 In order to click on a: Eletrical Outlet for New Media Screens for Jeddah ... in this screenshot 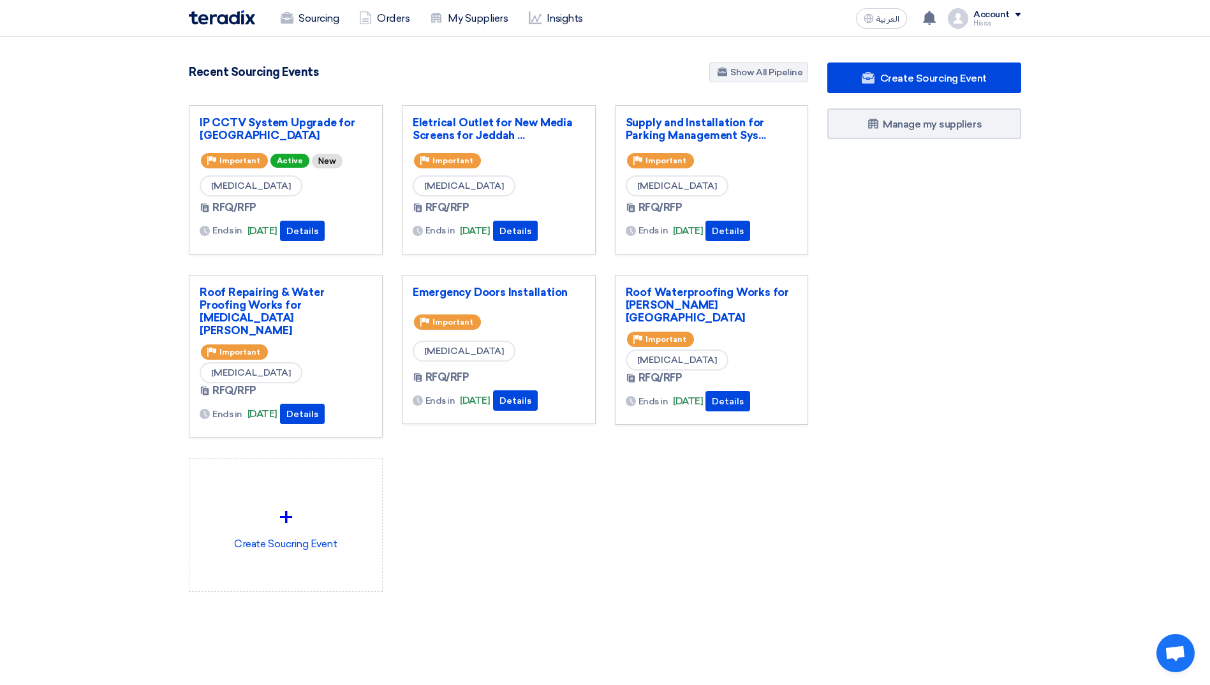, I will do `click(499, 129)`.